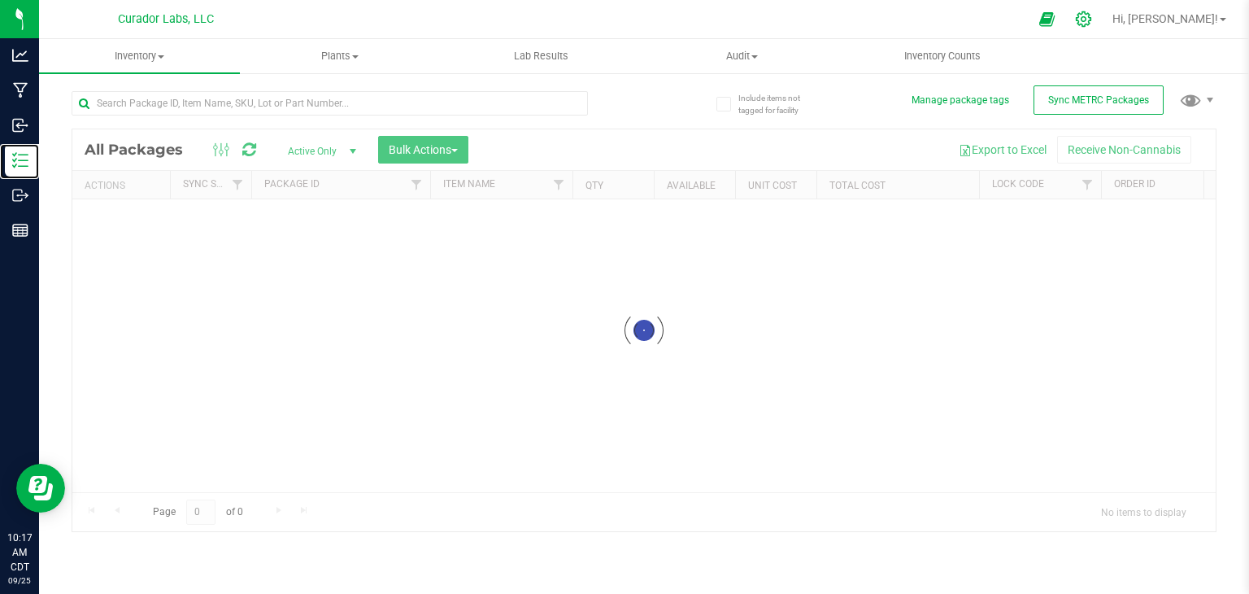 This screenshot has height=594, width=1249. I want to click on p: 09/25, so click(20, 580).